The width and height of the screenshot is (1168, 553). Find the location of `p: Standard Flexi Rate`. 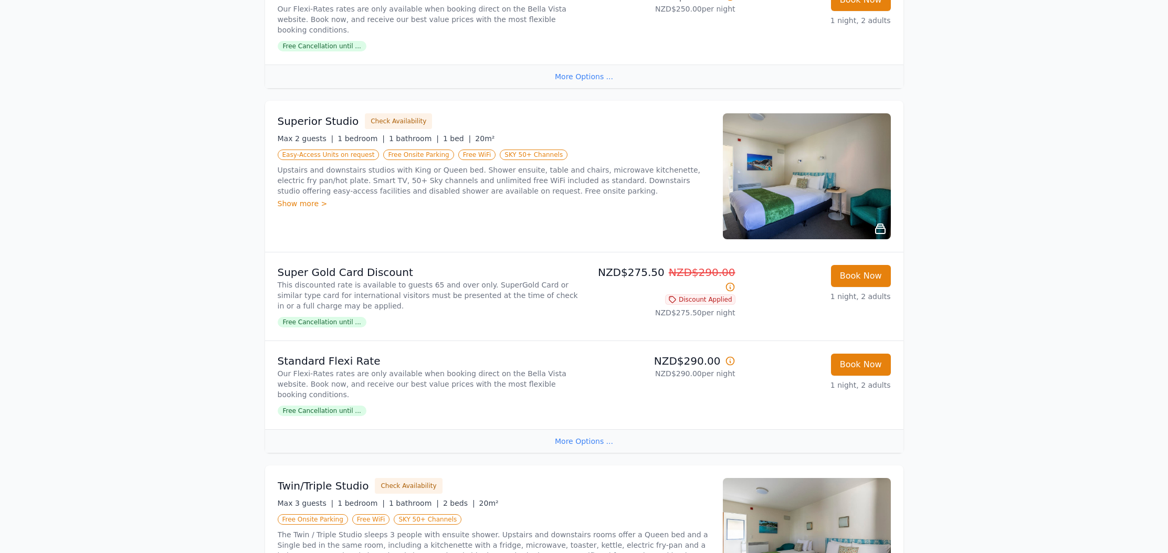

p: Standard Flexi Rate is located at coordinates (429, 361).